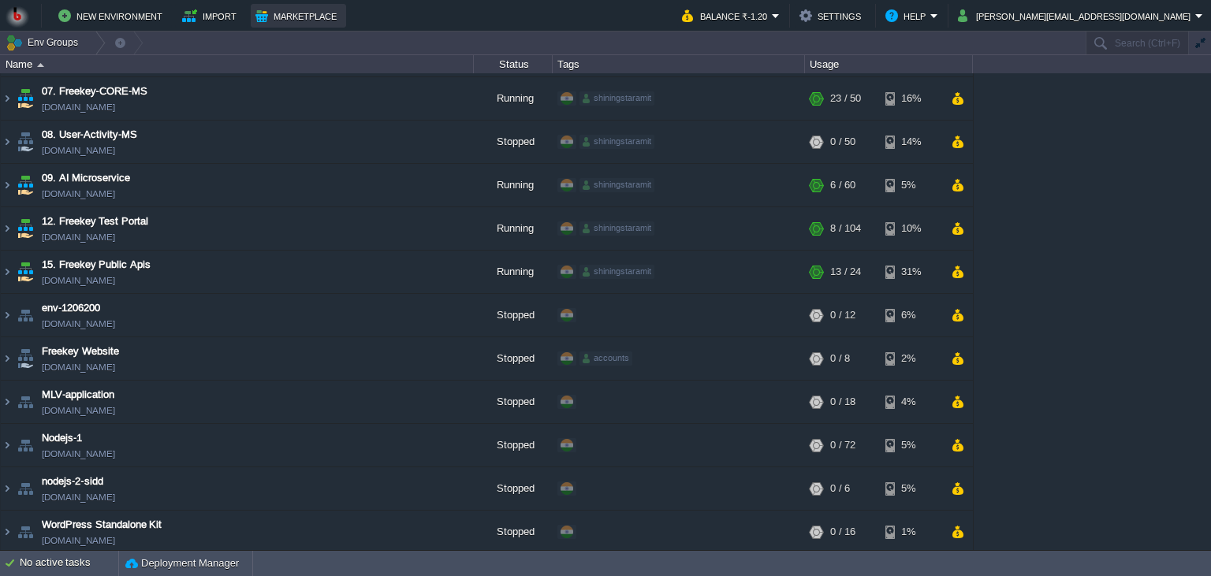  What do you see at coordinates (911, 359) in the screenshot?
I see `div: 2%` at bounding box center [911, 359].